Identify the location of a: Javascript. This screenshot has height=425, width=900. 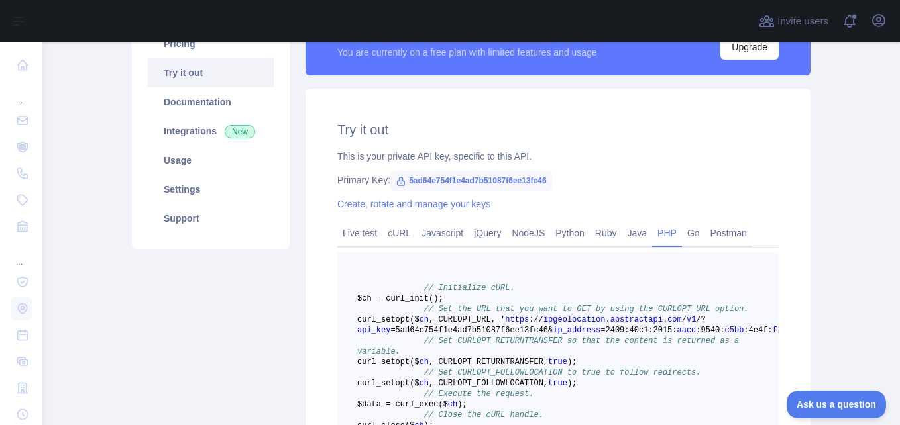
(442, 233).